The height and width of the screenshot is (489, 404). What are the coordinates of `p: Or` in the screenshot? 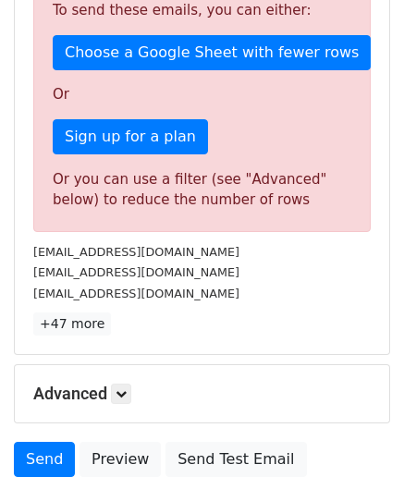 It's located at (201, 94).